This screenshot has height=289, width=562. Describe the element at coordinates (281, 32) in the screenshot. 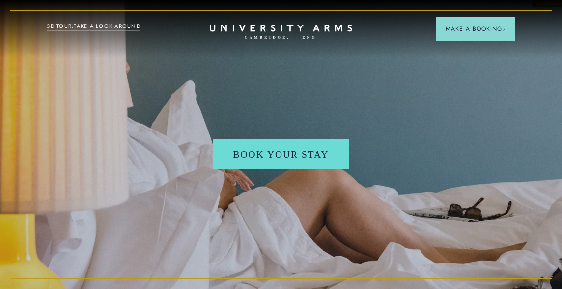

I see `a: Home` at that location.